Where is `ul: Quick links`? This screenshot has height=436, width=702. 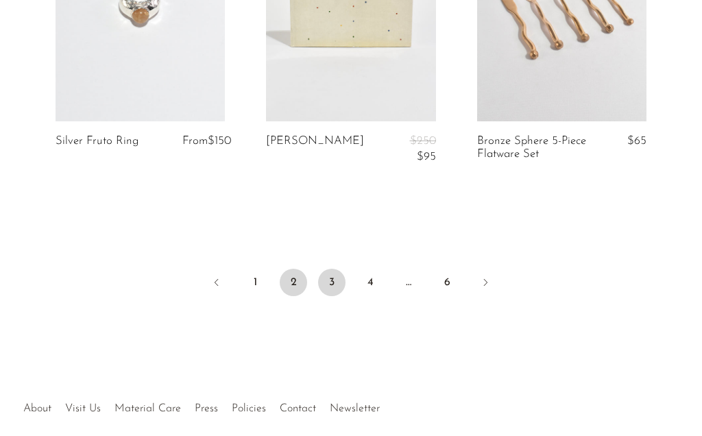
ul: Quick links is located at coordinates (202, 405).